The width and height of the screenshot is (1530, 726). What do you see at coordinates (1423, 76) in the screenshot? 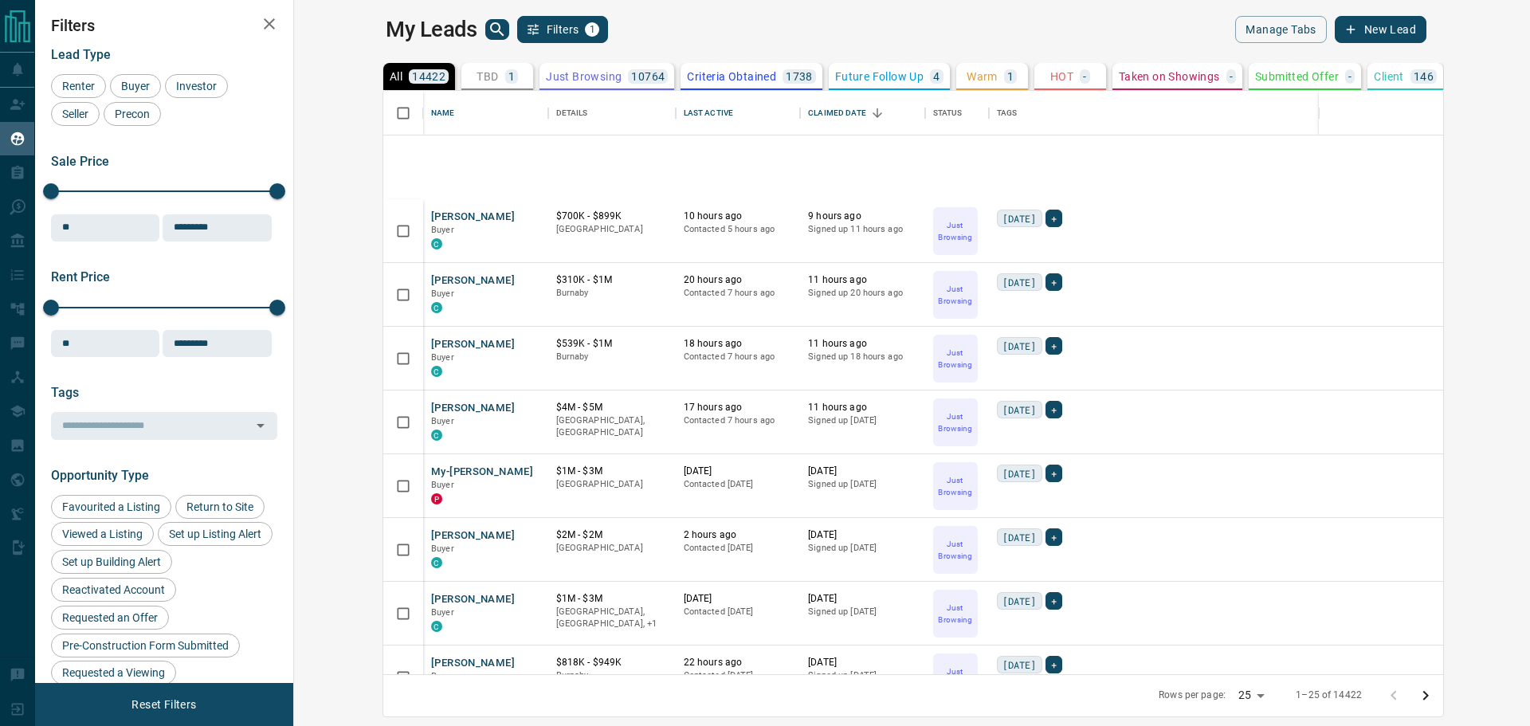
I see `p: 146` at bounding box center [1423, 76].